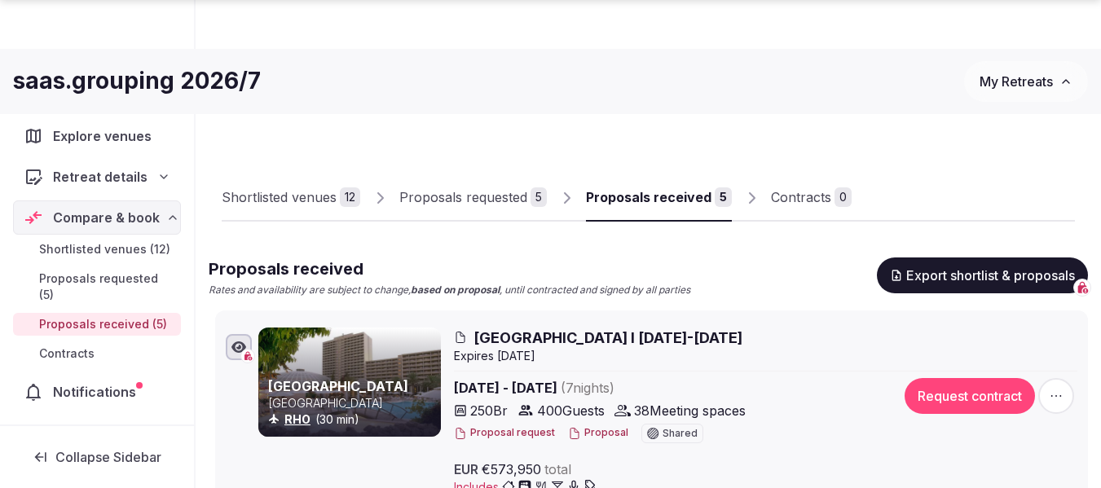  I want to click on button: My Retreats, so click(1026, 82).